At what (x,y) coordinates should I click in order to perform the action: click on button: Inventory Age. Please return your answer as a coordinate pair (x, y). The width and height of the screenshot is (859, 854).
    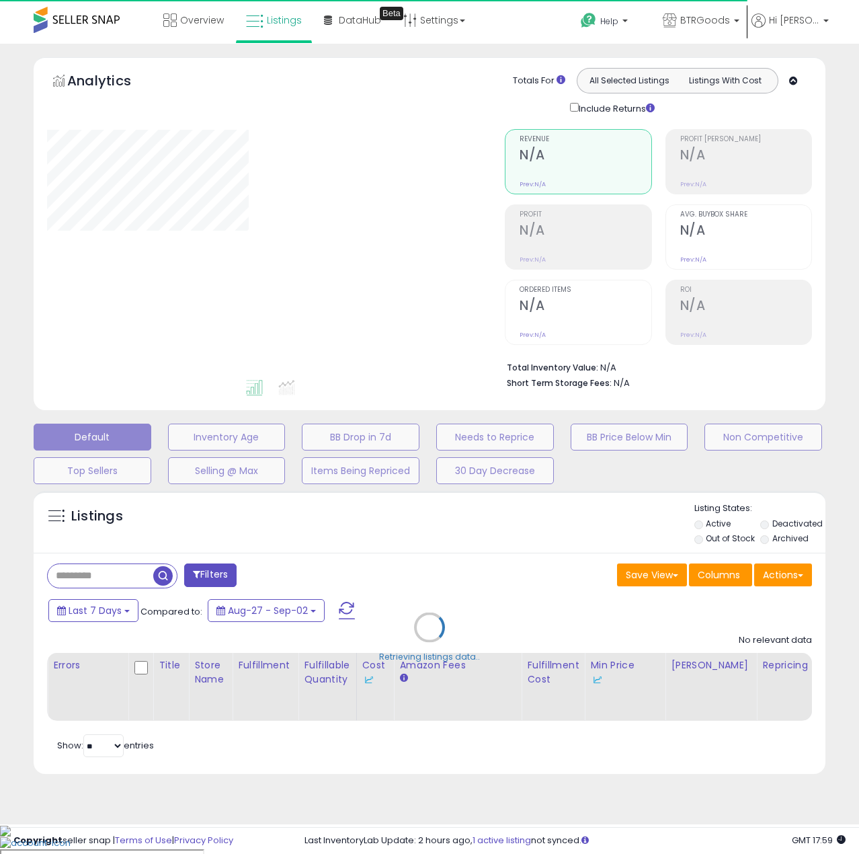
    Looking at the image, I should click on (227, 437).